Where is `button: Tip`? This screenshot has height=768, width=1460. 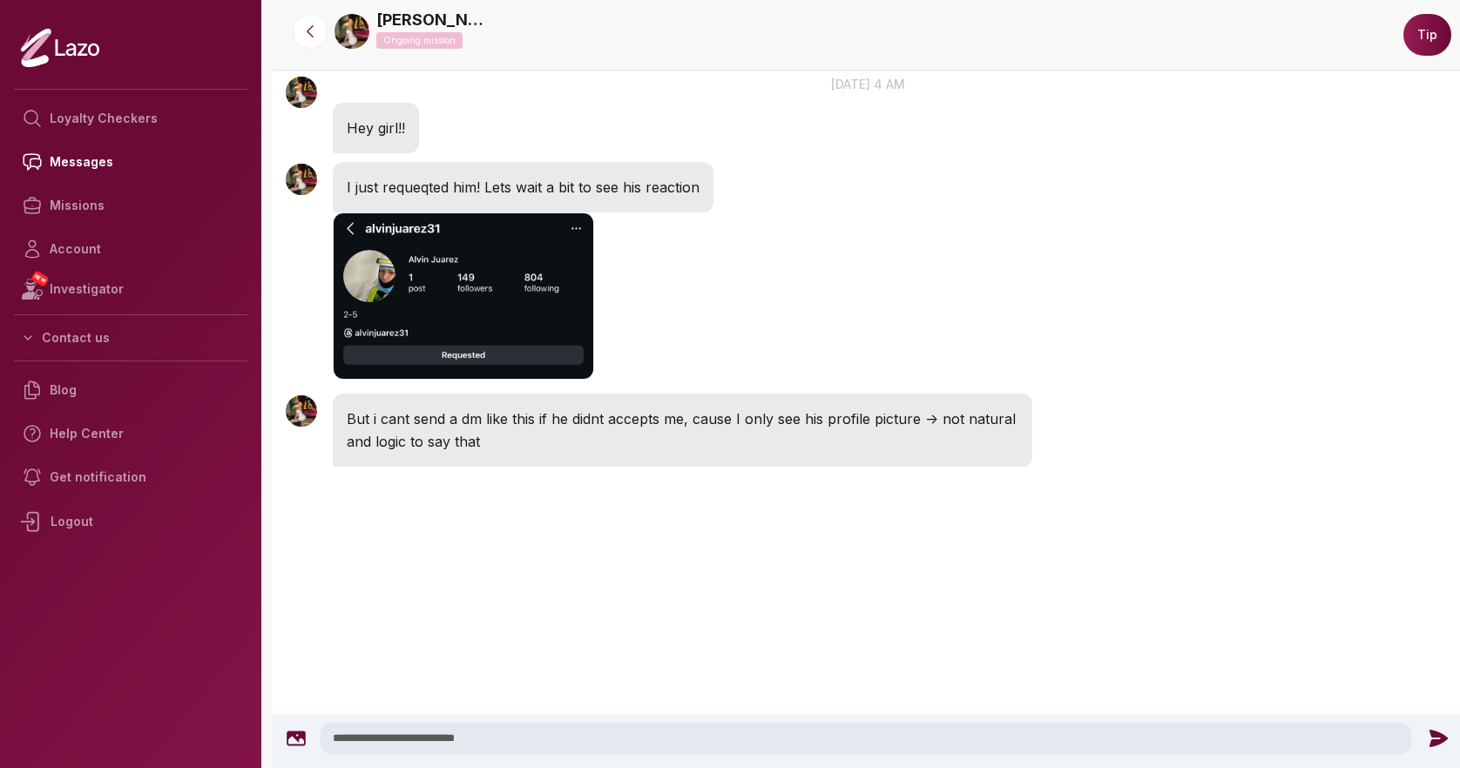
button: Tip is located at coordinates (1427, 35).